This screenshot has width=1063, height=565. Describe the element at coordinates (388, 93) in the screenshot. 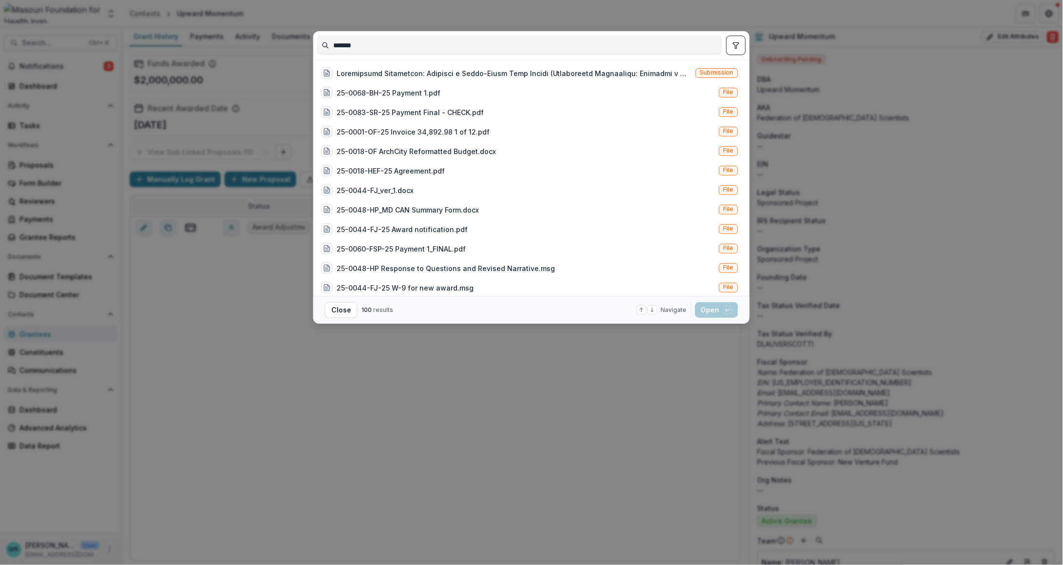

I see `div: 25-0068-BH-25 Payment 1.pdf` at that location.